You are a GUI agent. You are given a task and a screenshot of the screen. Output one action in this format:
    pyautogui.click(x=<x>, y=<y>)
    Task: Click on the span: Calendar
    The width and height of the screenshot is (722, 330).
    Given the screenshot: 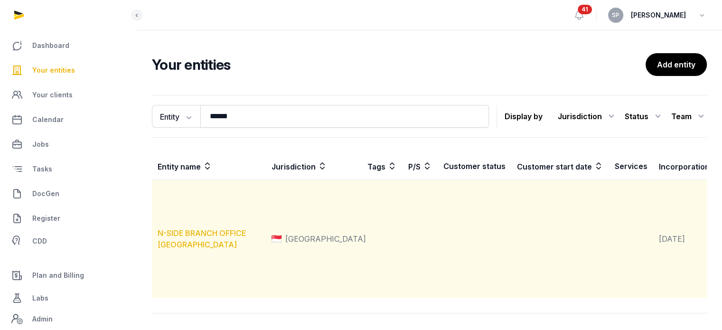 What is the action you would take?
    pyautogui.click(x=48, y=120)
    